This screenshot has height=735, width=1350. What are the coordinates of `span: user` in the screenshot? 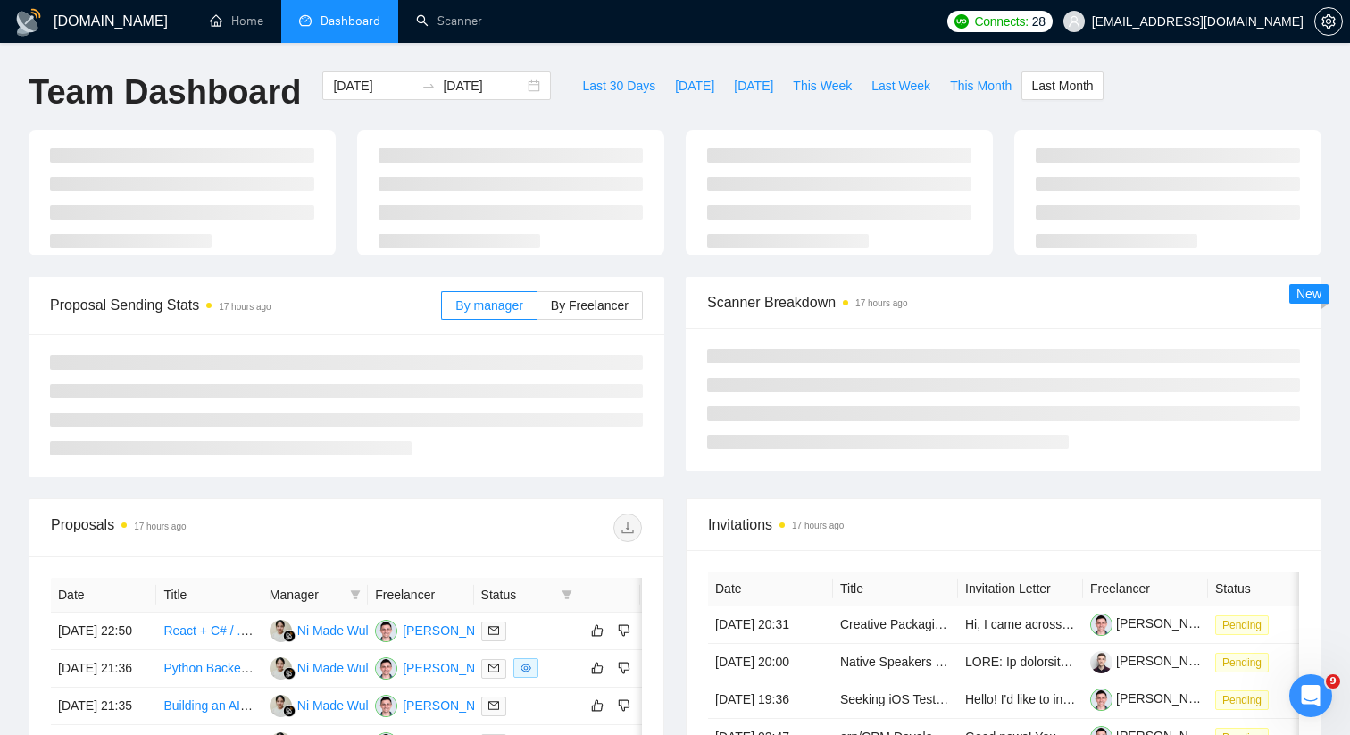 It's located at (1074, 21).